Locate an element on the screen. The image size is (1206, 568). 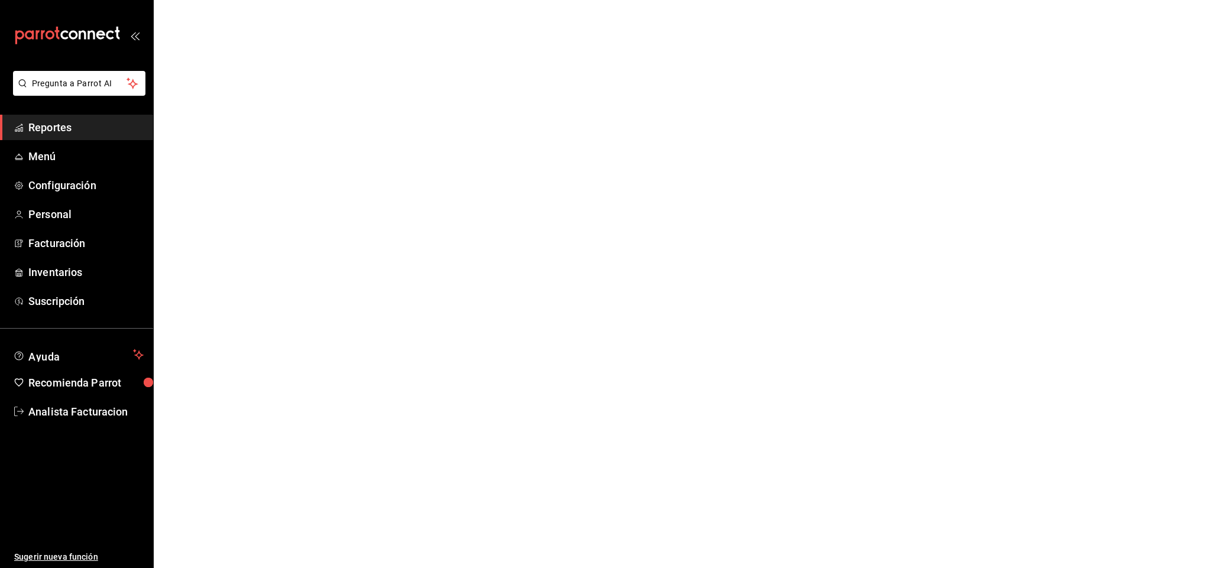
span: Suscripción is located at coordinates (86, 301).